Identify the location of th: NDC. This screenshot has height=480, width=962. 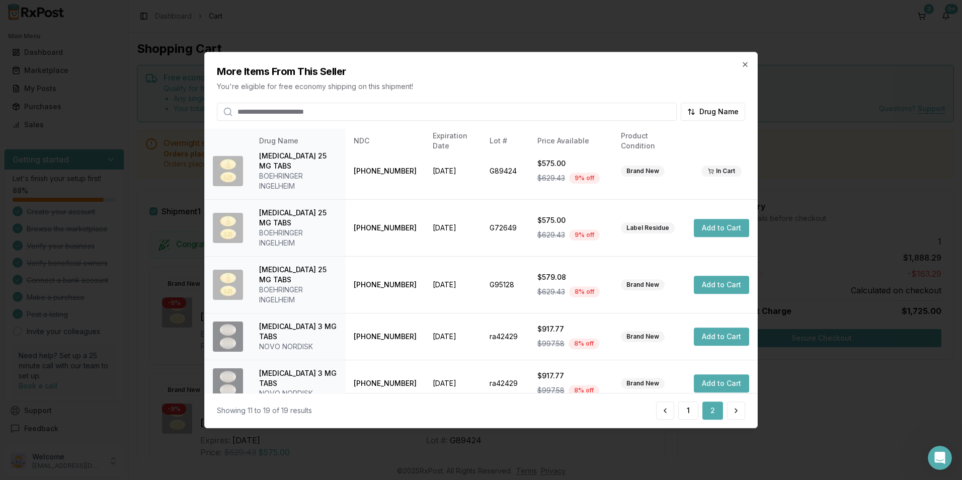
(385, 141).